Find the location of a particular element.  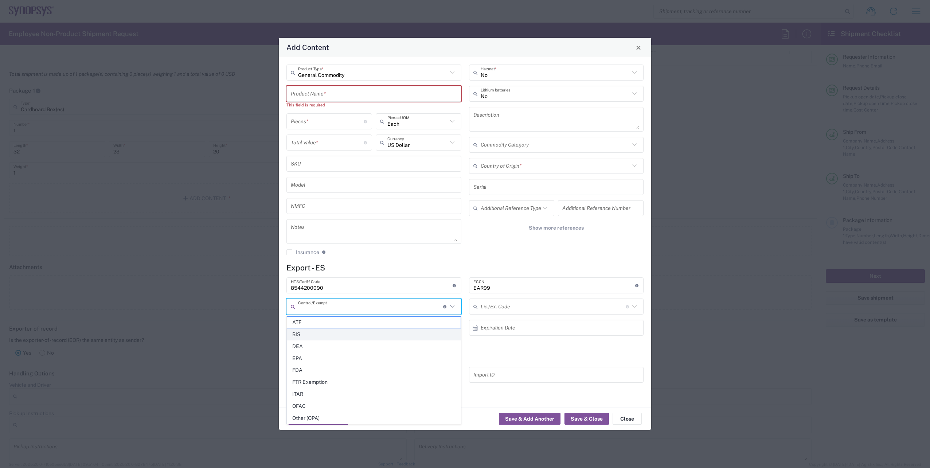

button: Save & Close is located at coordinates (586, 419).